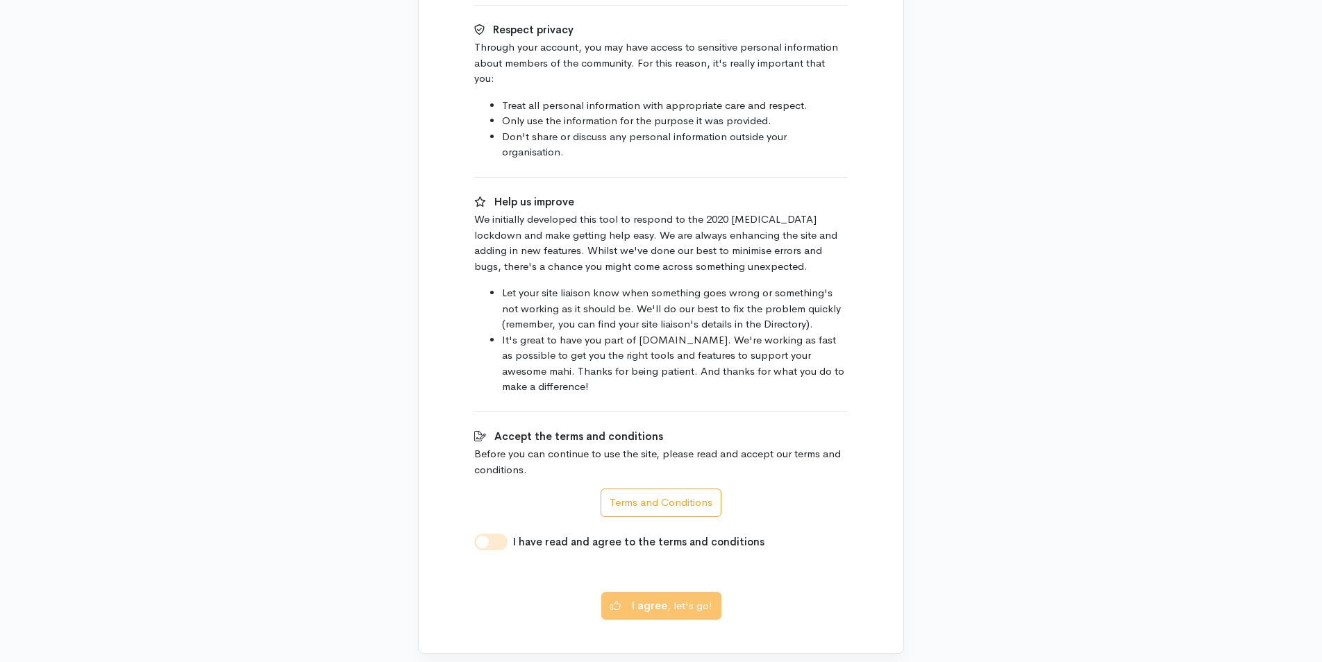 Image resolution: width=1322 pixels, height=662 pixels. Describe the element at coordinates (578, 436) in the screenshot. I see `b: Accept the terms and conditions` at that location.